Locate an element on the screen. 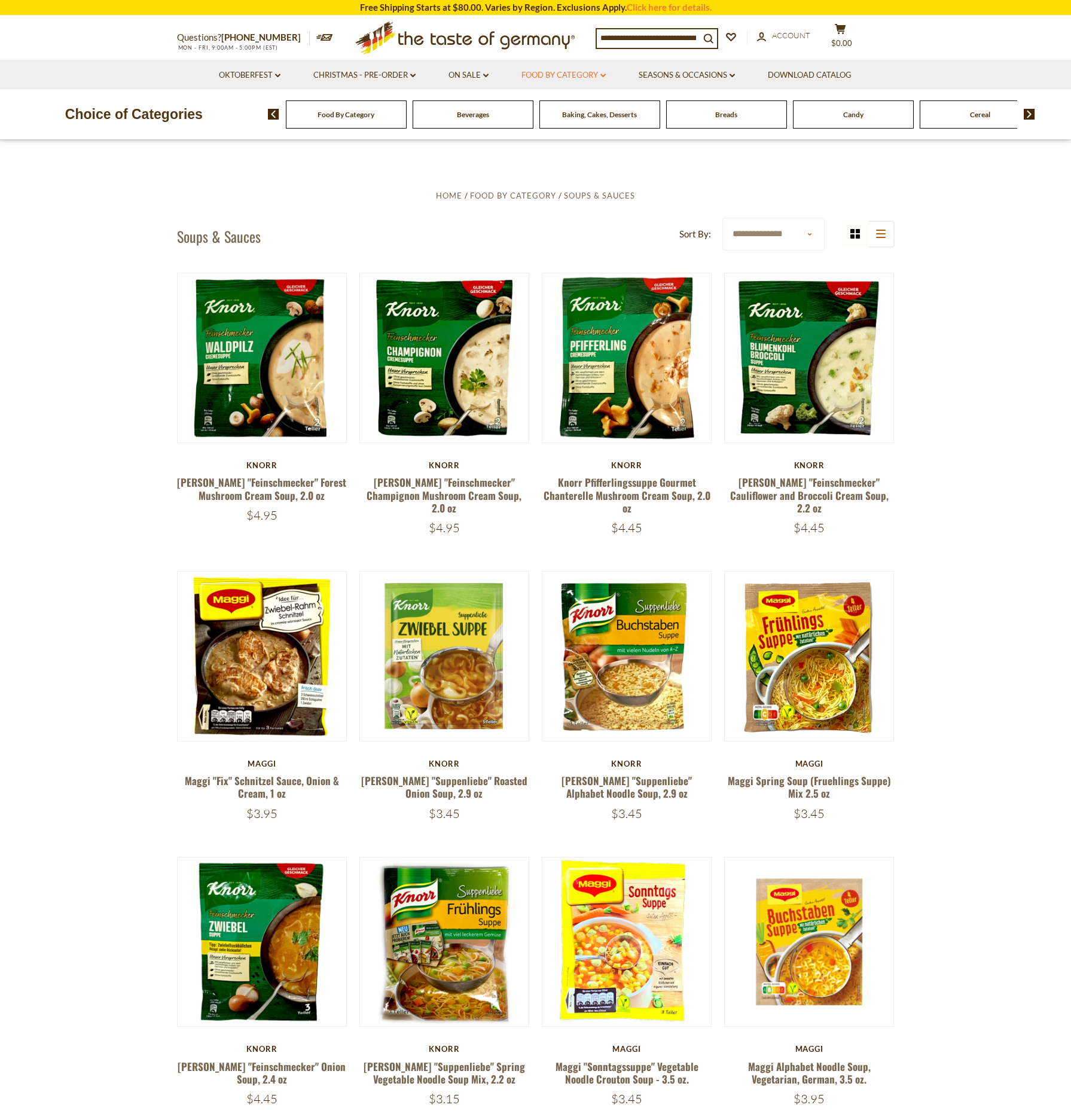 The height and width of the screenshot is (1120, 1071). a: Maggi "Fix" Schnitzel Sauce, Onion & Cream, 1 oz is located at coordinates (262, 787).